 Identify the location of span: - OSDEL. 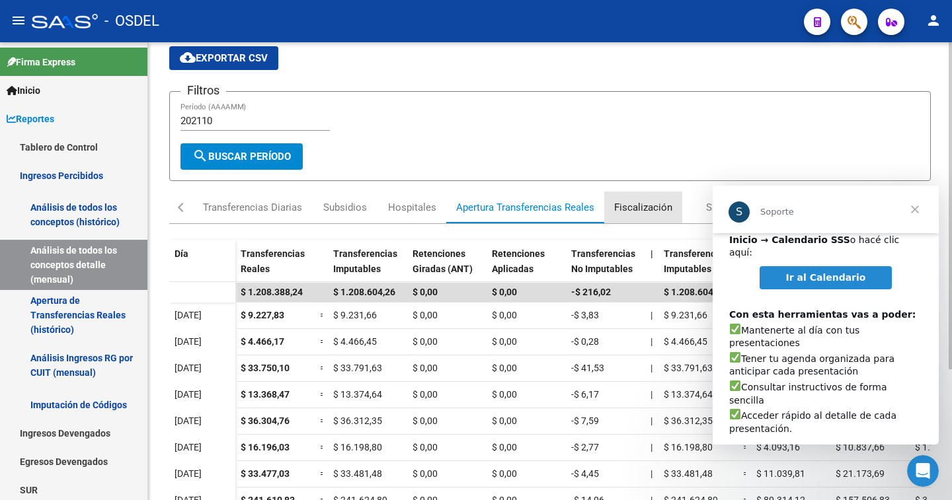
(132, 21).